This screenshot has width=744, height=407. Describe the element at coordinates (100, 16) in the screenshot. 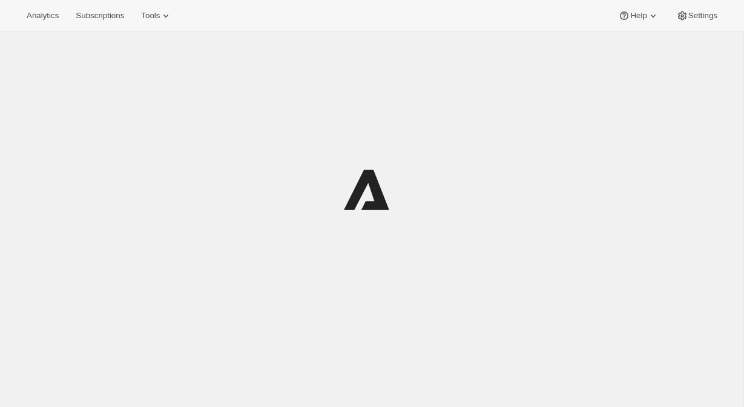

I see `span: Subscriptions` at that location.